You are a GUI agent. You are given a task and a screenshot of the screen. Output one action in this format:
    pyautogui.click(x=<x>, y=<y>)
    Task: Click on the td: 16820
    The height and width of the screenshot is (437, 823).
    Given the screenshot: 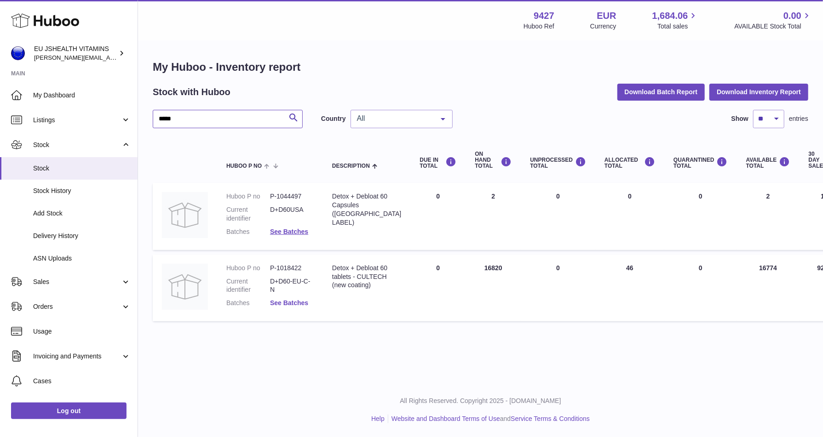 What is the action you would take?
    pyautogui.click(x=493, y=288)
    